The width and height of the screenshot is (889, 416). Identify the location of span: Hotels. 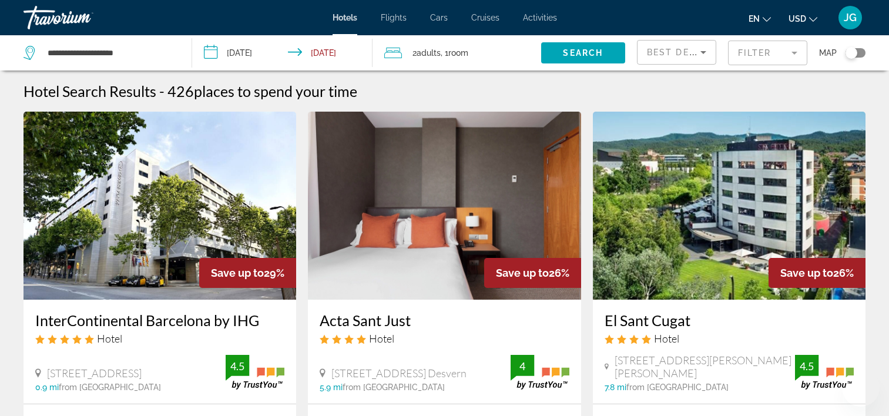
(345, 18).